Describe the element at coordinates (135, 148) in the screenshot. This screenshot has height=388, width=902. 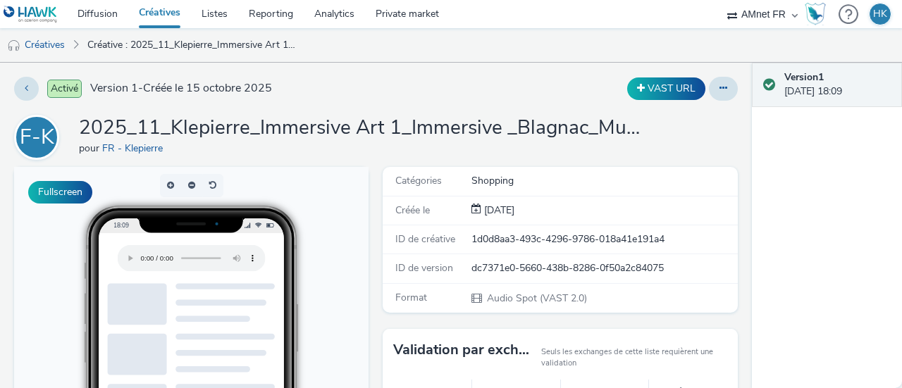
I see `a: FR - Klepierre` at that location.